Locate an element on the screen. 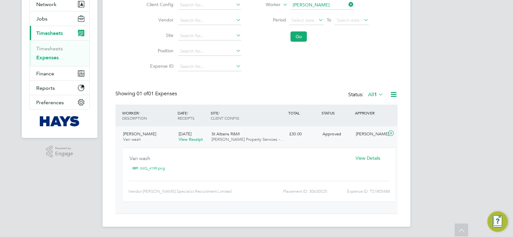 The height and width of the screenshot is (237, 513). button: Engage Resource Center is located at coordinates (497, 221).